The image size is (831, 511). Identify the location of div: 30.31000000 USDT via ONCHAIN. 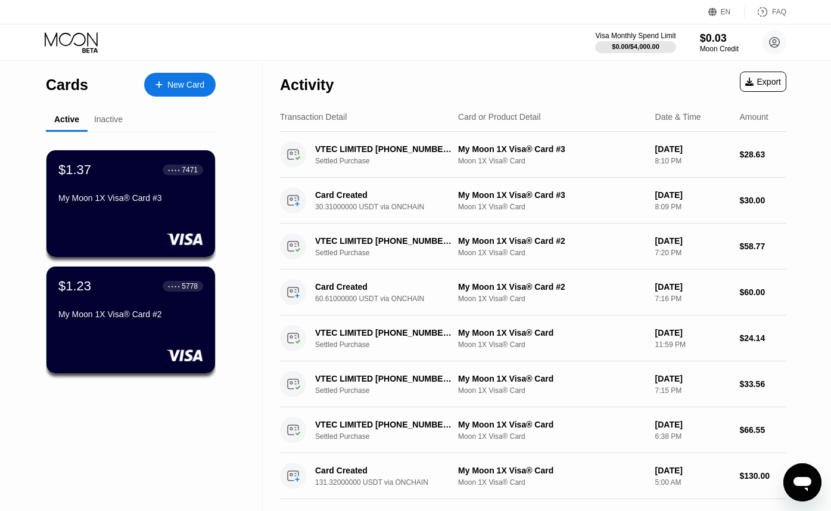
(391, 207).